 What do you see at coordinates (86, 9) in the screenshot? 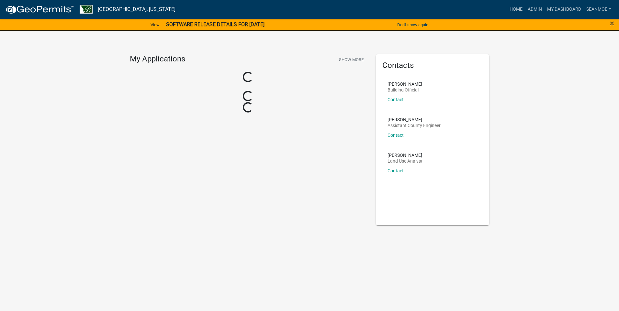
I see `img: Benton County, Minnesota` at bounding box center [86, 9].